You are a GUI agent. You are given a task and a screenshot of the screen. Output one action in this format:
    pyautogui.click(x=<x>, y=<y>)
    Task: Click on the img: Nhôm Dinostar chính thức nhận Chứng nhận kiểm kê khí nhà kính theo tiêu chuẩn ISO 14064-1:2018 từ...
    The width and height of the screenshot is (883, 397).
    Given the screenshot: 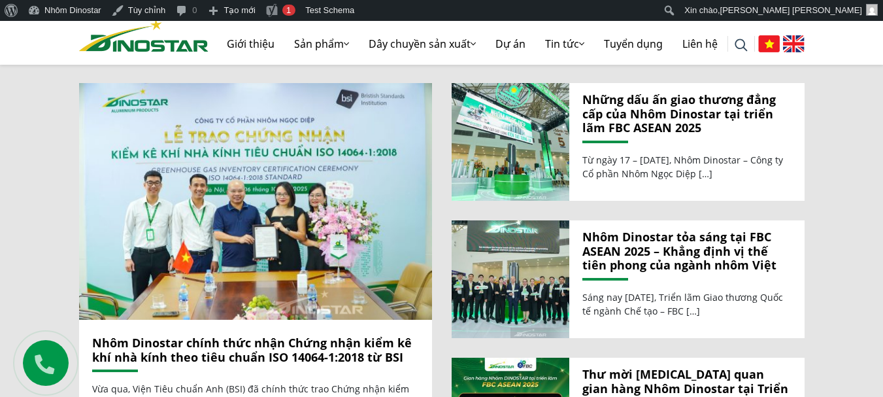 What is the action you would take?
    pyautogui.click(x=255, y=201)
    